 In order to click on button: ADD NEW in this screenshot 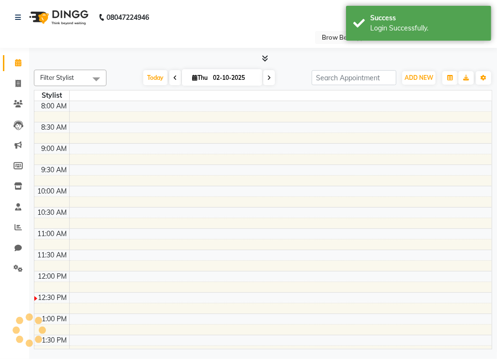, I will do `click(419, 78)`.